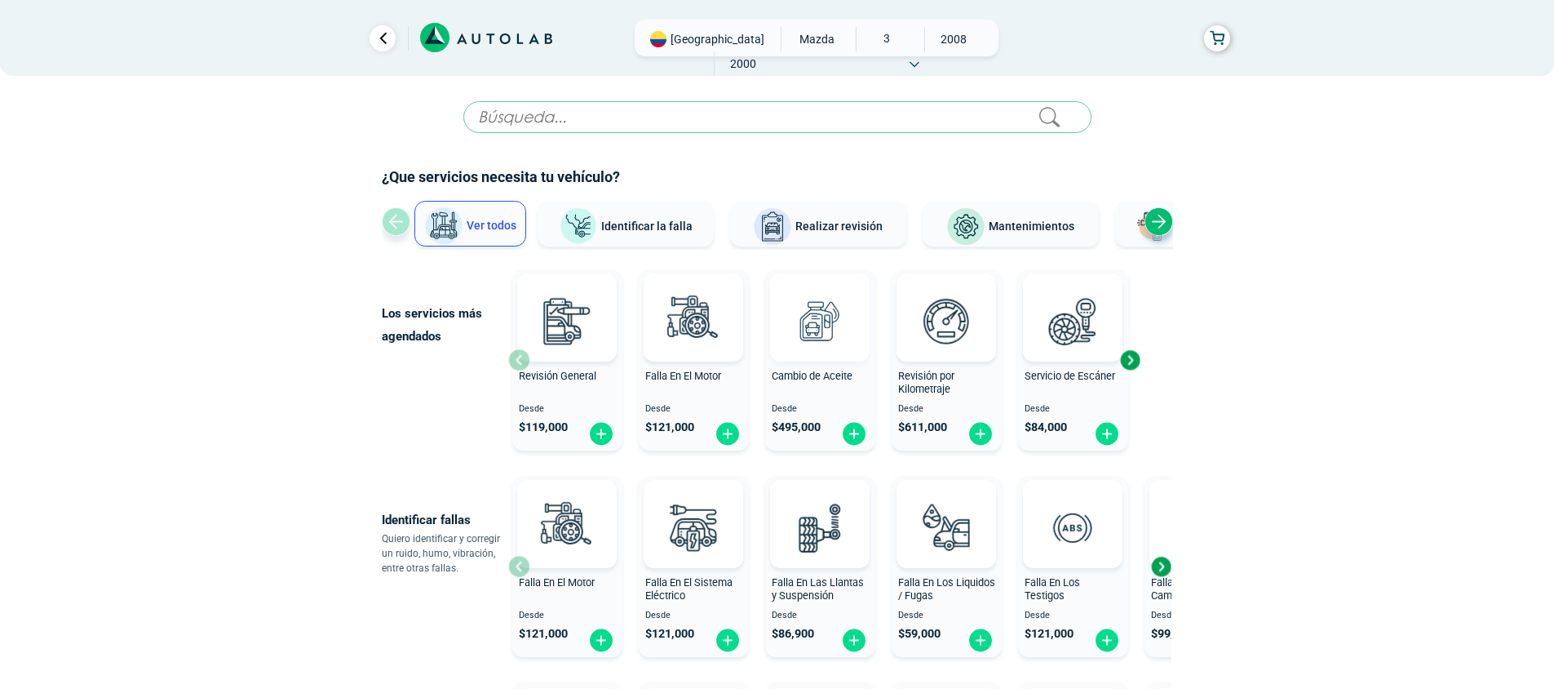 The height and width of the screenshot is (689, 1554). I want to click on span: Mantenimientos, so click(1031, 226).